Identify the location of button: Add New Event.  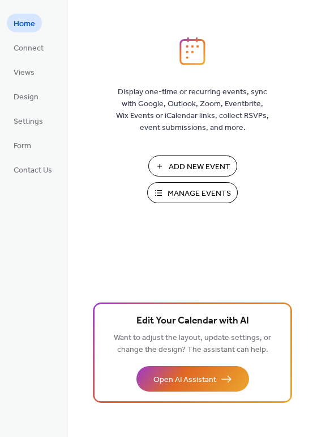
(193, 166).